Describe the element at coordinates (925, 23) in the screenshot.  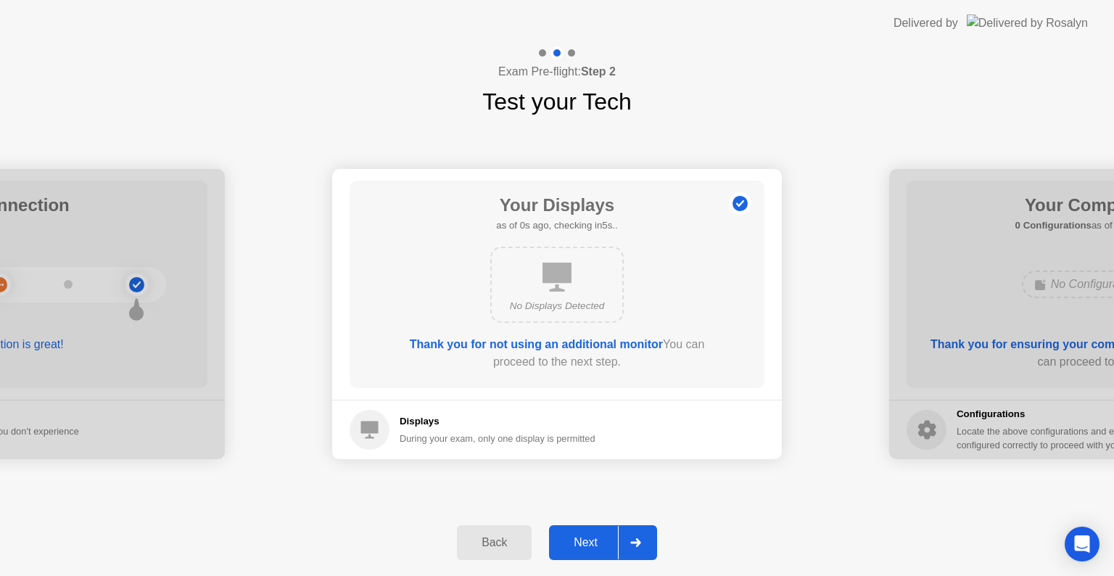
I see `div: Delivered by` at that location.